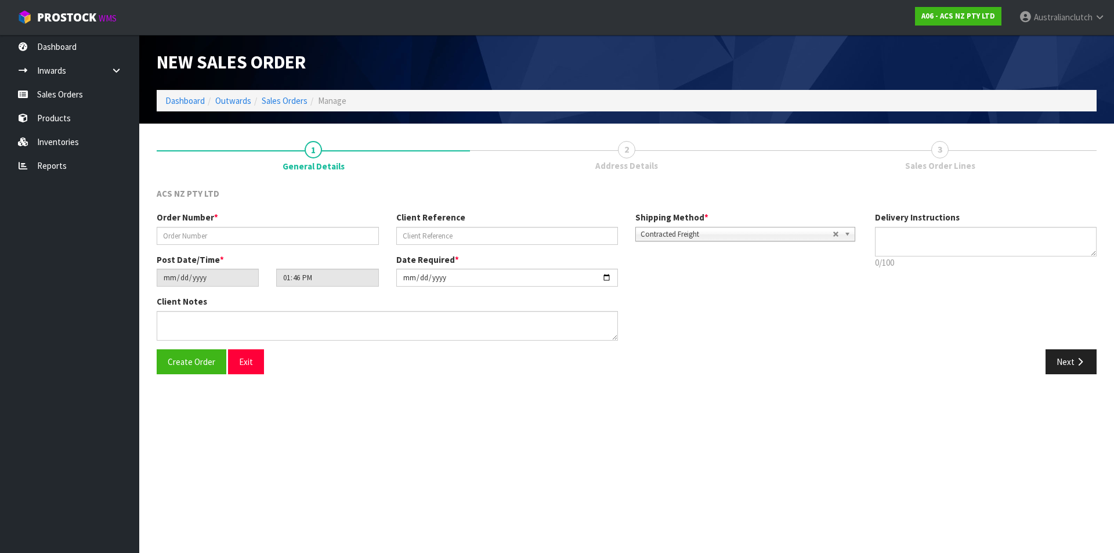 The height and width of the screenshot is (553, 1114). I want to click on span: ACS NZ PTY LTD, so click(188, 193).